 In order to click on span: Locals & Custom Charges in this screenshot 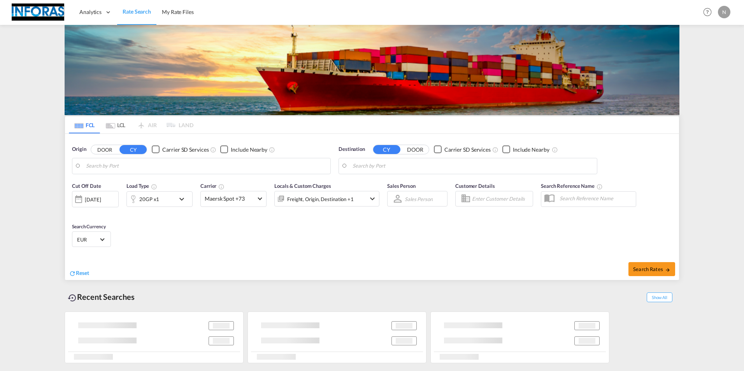, I will do `click(303, 186)`.